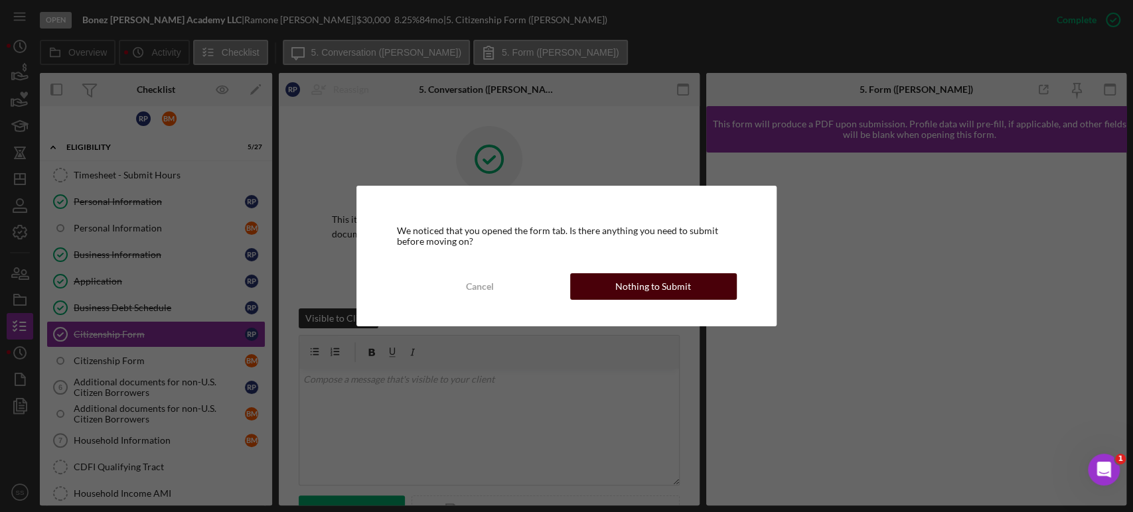  I want to click on div: Nothing to Submit, so click(653, 287).